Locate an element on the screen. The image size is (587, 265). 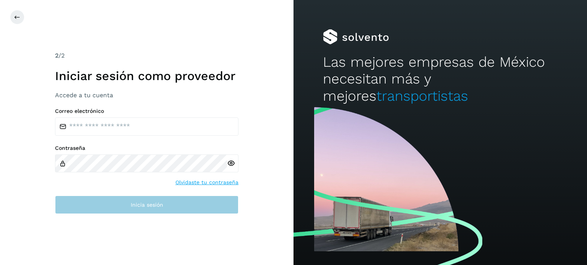
h3: Accede a tu cuenta is located at coordinates (147, 95).